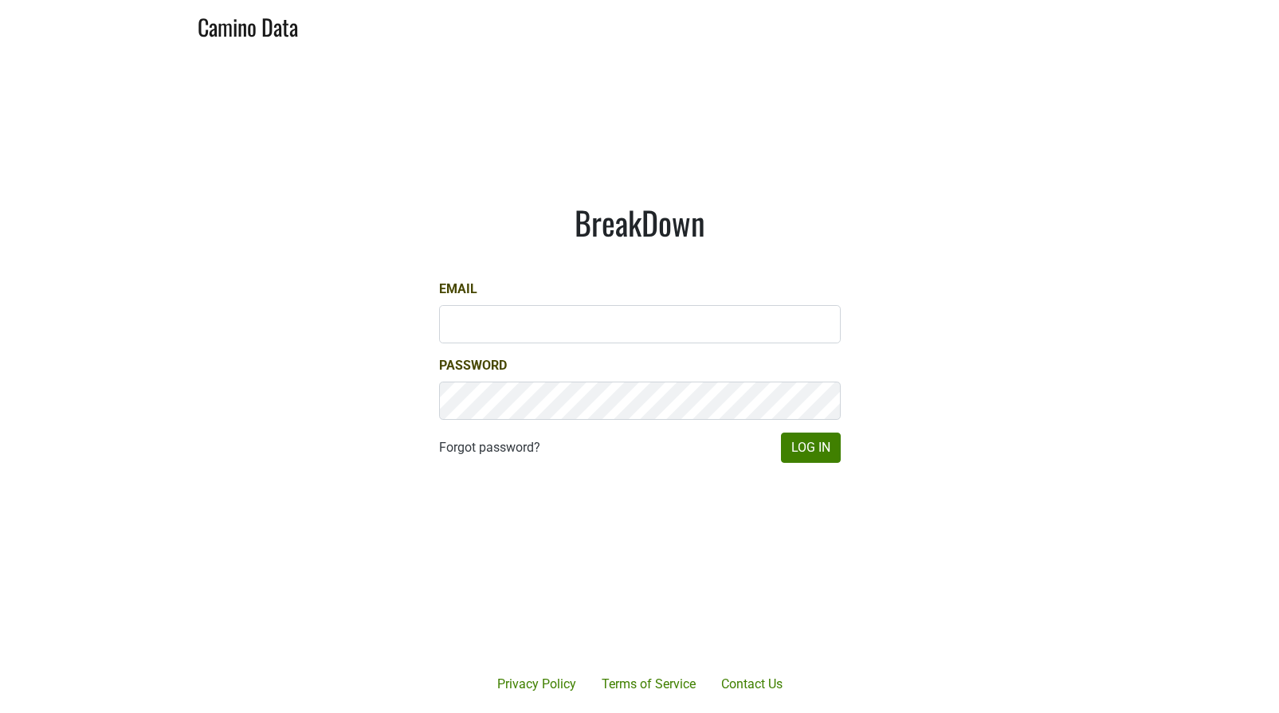  I want to click on a: Forgot password?, so click(489, 448).